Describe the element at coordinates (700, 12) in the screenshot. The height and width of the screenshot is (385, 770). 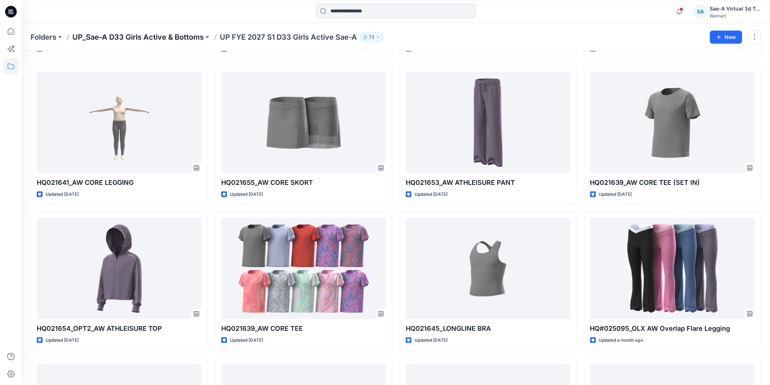
I see `div: SA` at that location.